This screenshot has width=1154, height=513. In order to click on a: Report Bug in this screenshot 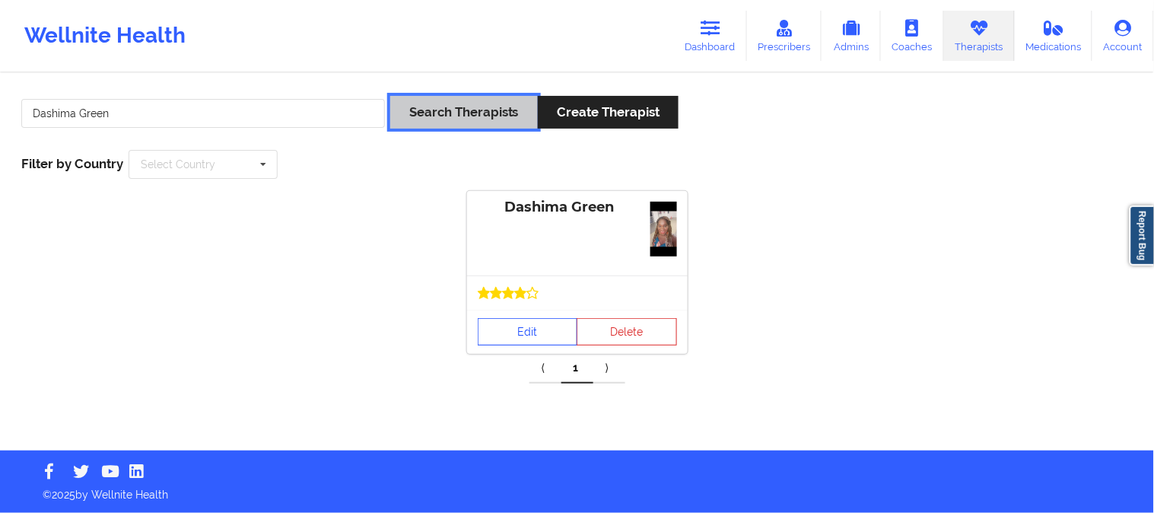, I will do `click(1142, 235)`.